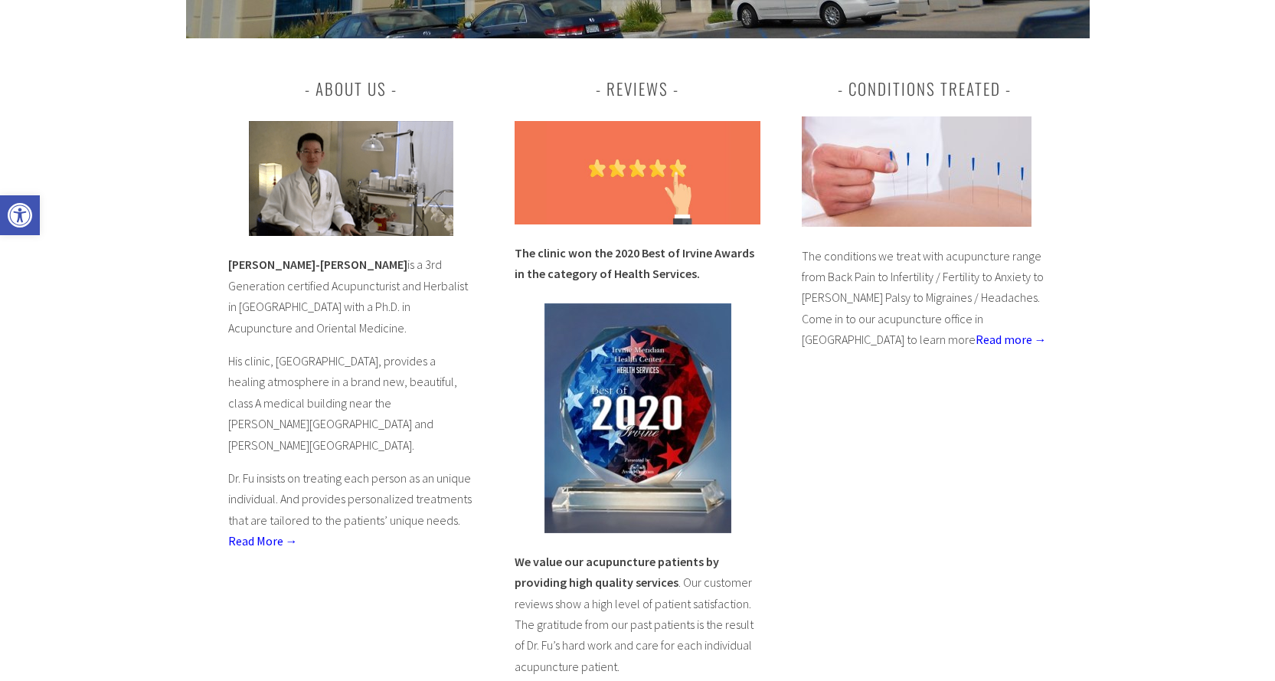  What do you see at coordinates (351, 89) in the screenshot?
I see `h3: About Us` at bounding box center [351, 89].